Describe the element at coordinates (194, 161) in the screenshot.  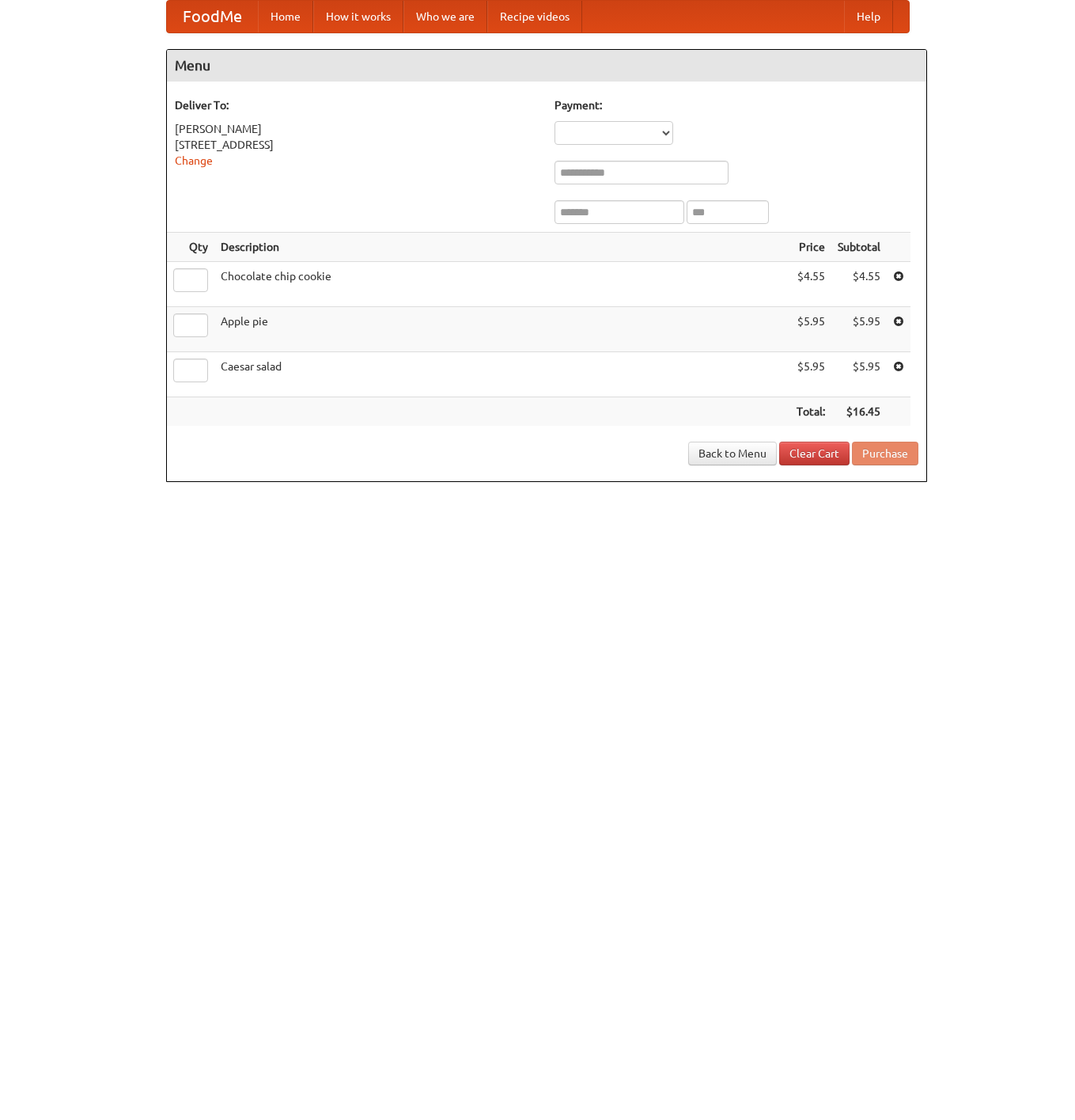
I see `a: Change` at that location.